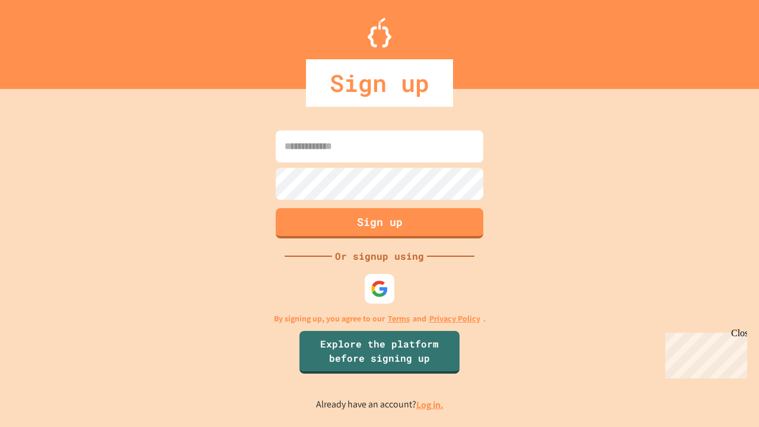  What do you see at coordinates (379, 289) in the screenshot?
I see `img: google-icon.svg` at bounding box center [379, 289].